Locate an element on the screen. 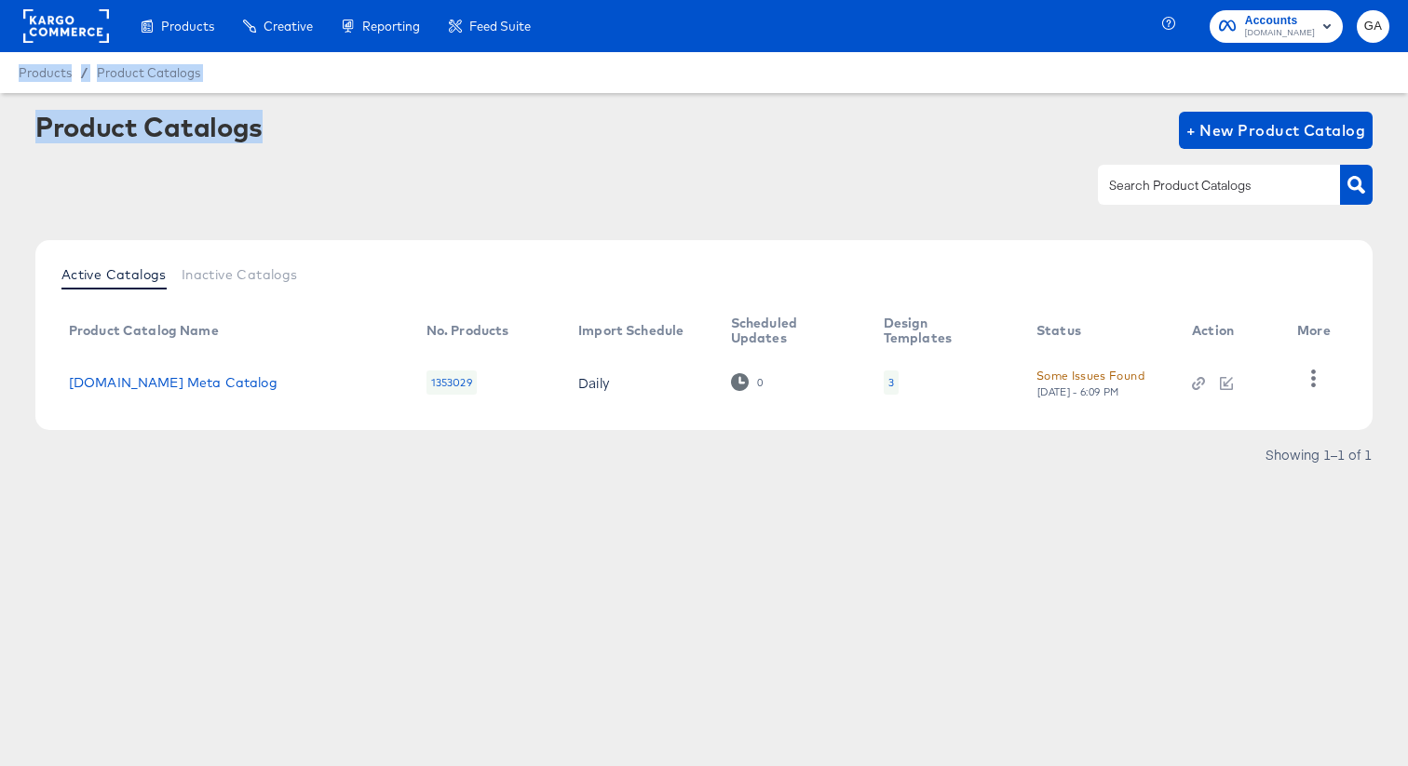 The height and width of the screenshot is (766, 1408). div: Showing 1–1 of 1 is located at coordinates (1318, 454).